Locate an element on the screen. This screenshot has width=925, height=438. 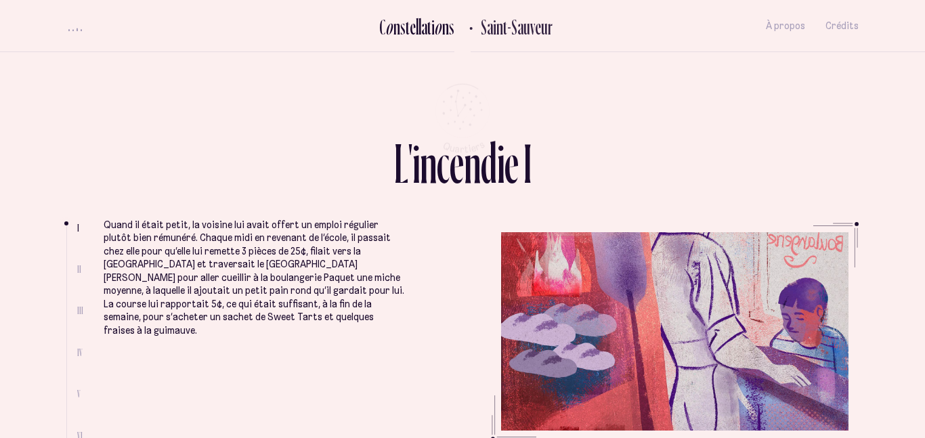
div: a is located at coordinates (424, 26).